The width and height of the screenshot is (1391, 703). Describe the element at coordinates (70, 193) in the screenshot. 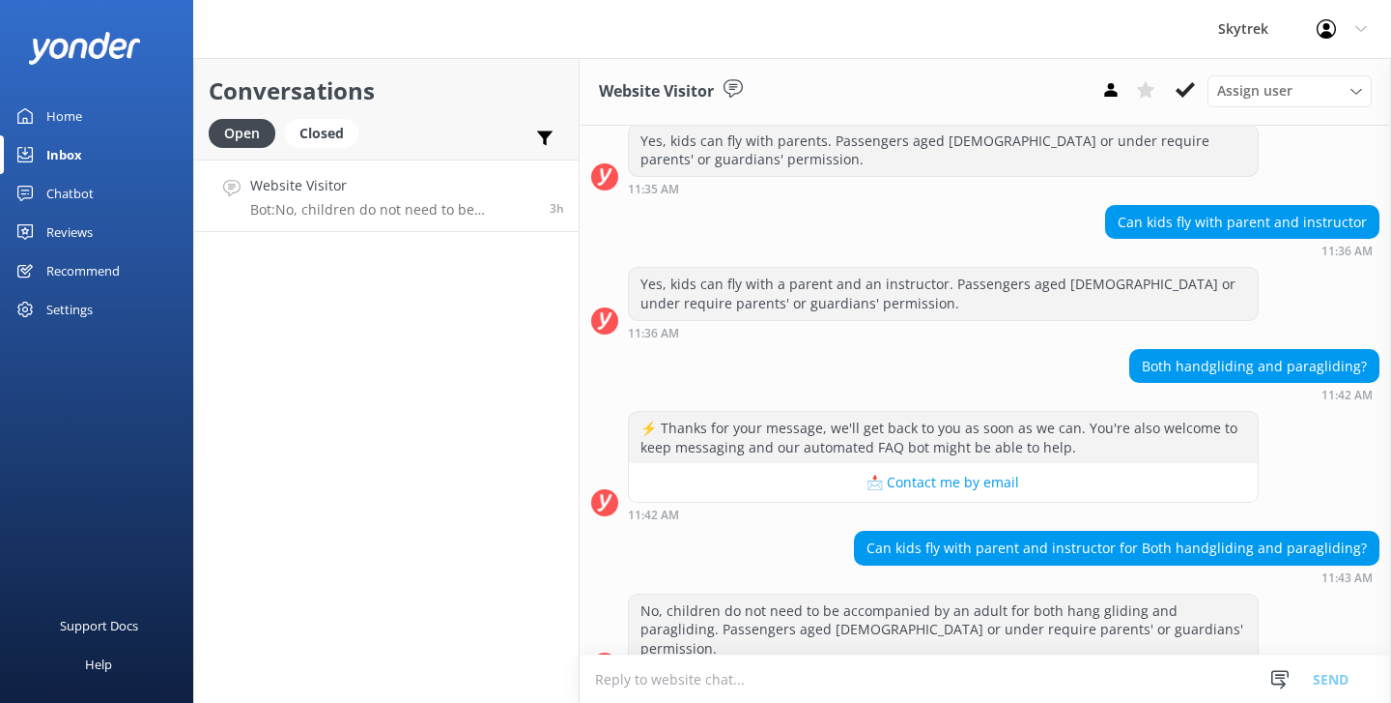

I see `div: Chatbot` at that location.